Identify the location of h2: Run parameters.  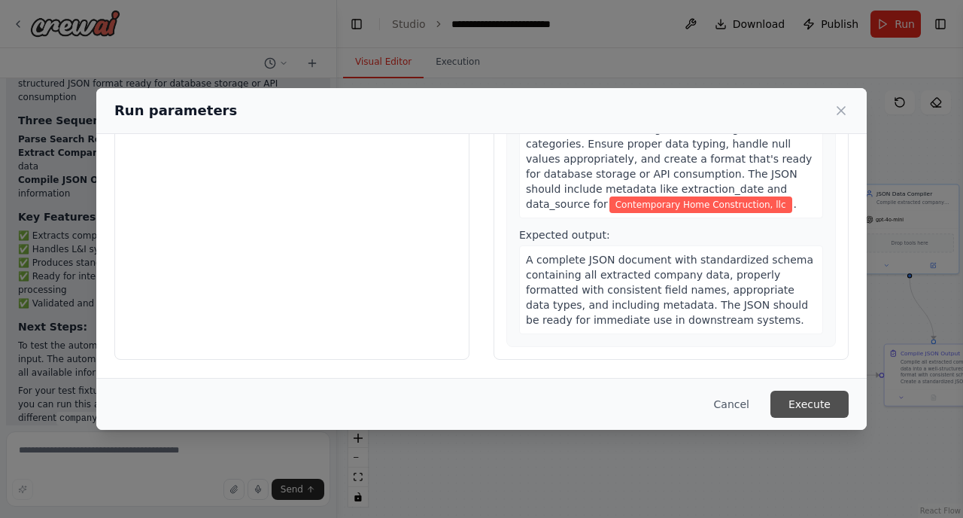
(175, 111).